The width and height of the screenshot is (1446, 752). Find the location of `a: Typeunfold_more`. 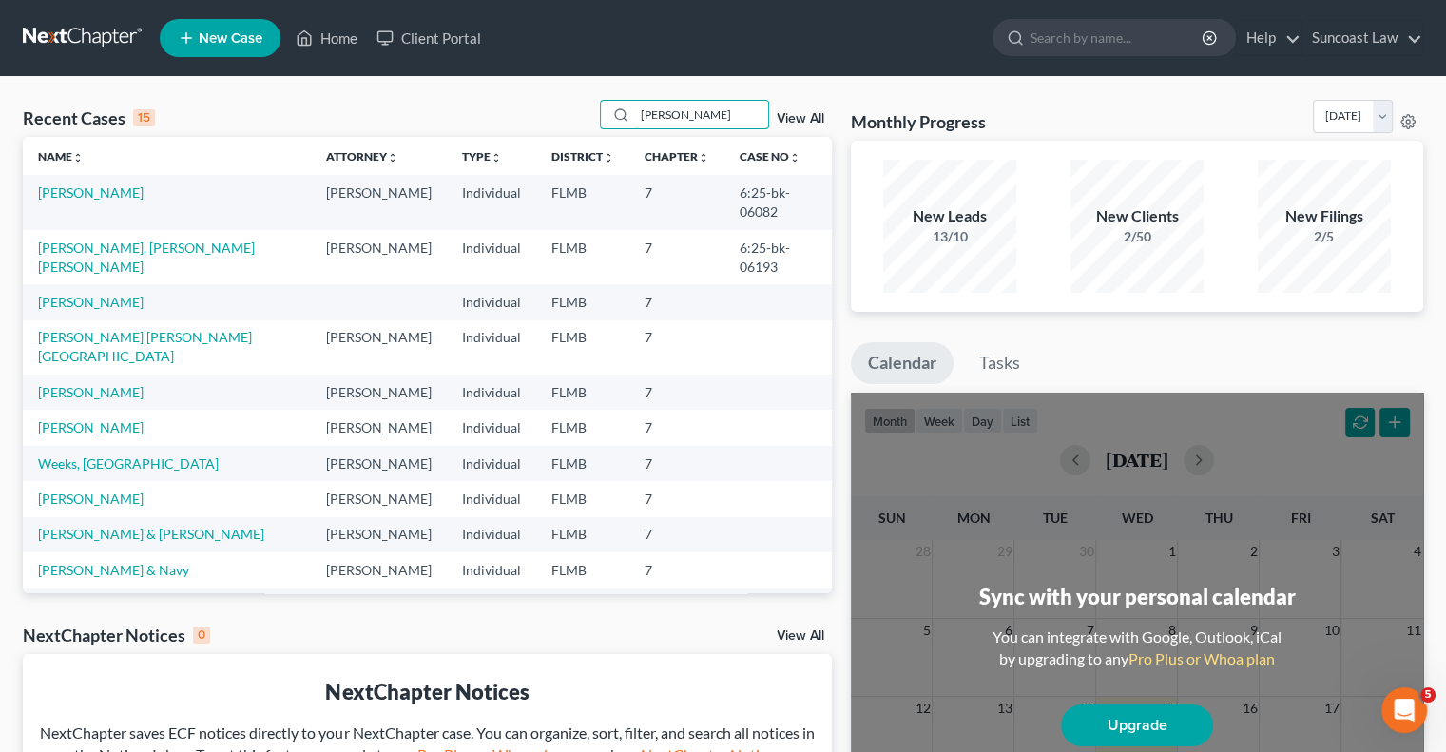

a: Typeunfold_more is located at coordinates (482, 156).